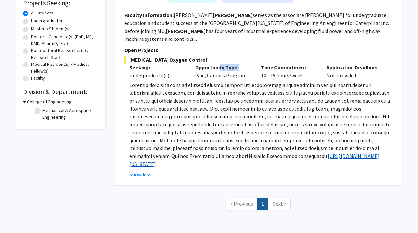 The image size is (418, 233). What do you see at coordinates (289, 67) in the screenshot?
I see `p: Time Commitment:` at bounding box center [289, 67].